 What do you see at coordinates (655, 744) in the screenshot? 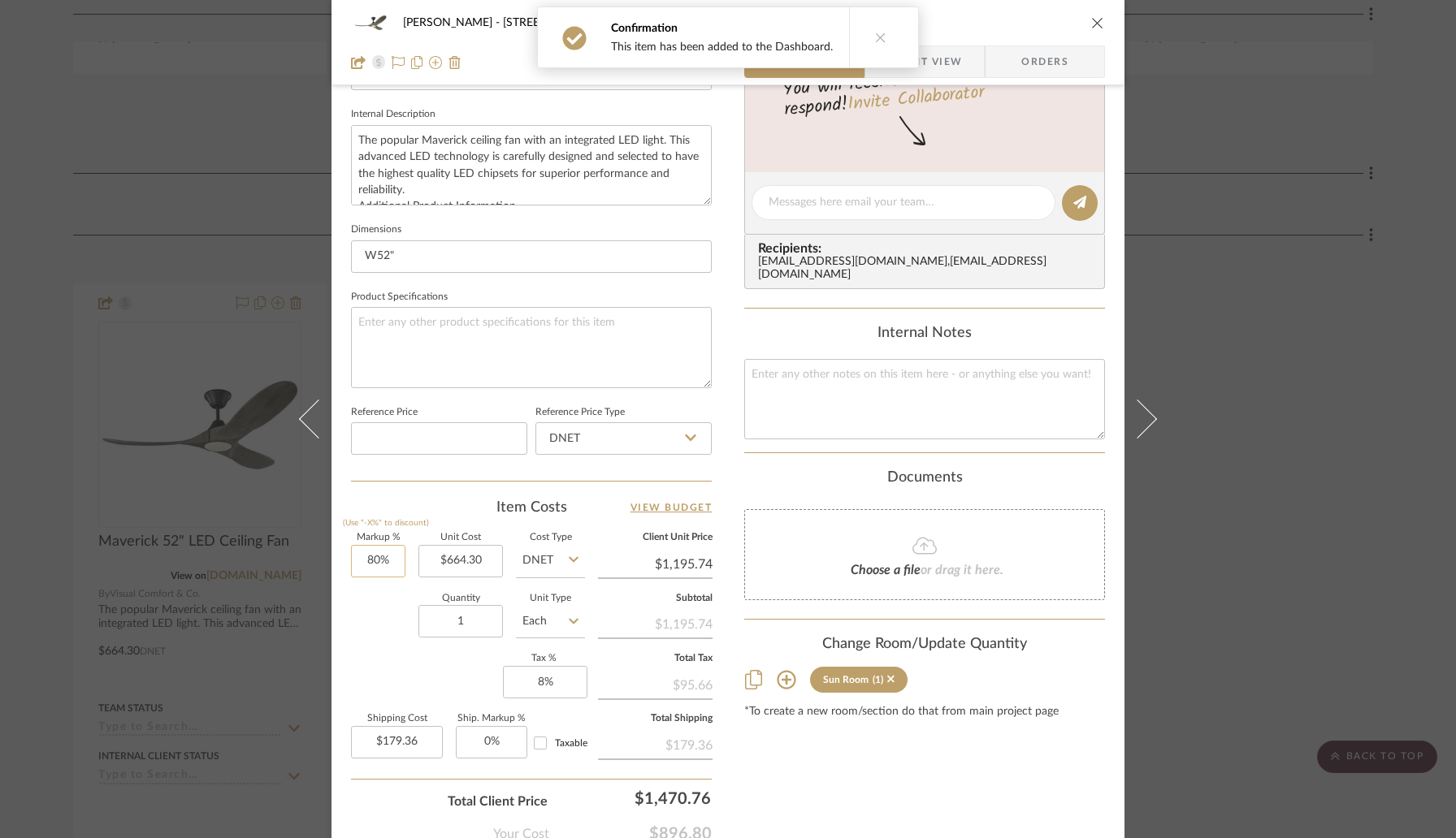
I see `div: $179.36` at bounding box center [655, 744].